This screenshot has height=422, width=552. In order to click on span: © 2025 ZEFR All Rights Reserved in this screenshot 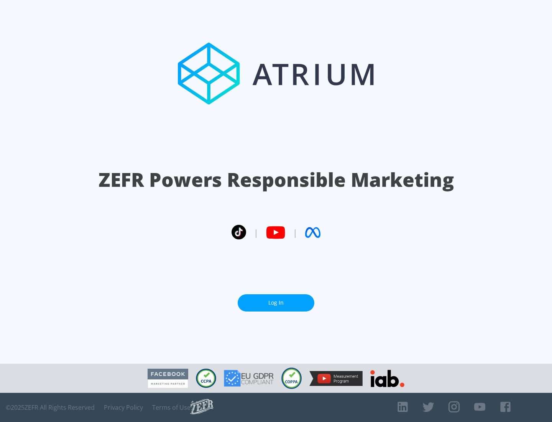, I will do `click(50, 407)`.